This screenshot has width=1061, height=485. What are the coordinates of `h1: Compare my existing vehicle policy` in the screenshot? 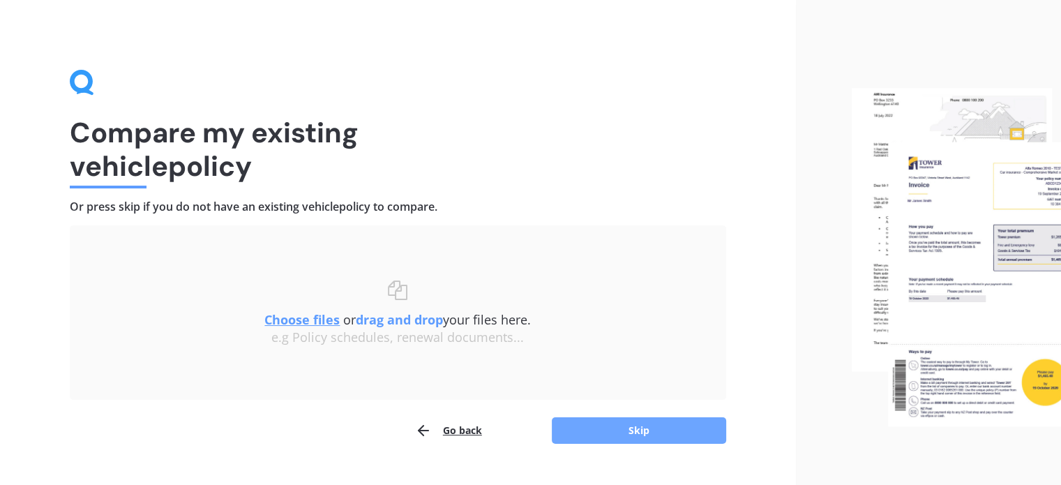 It's located at (398, 149).